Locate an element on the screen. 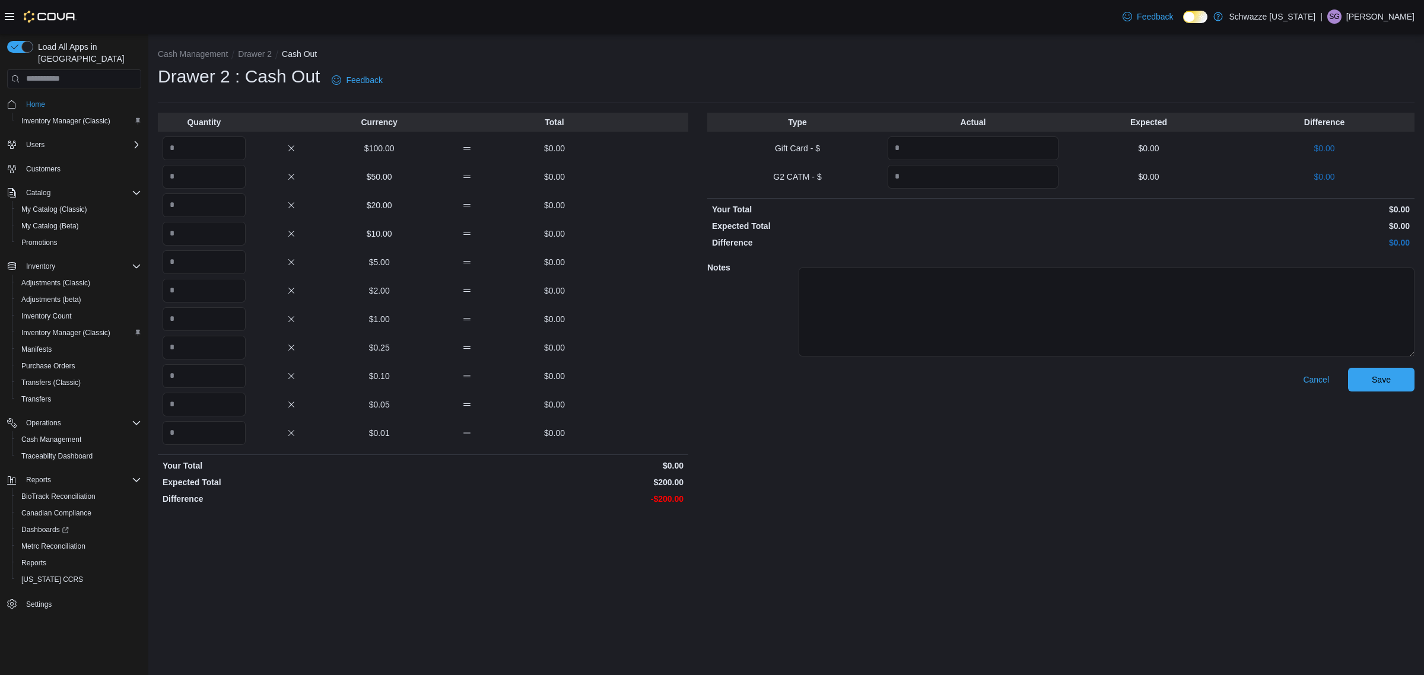 The width and height of the screenshot is (1424, 675). span: SG is located at coordinates (1333, 17).